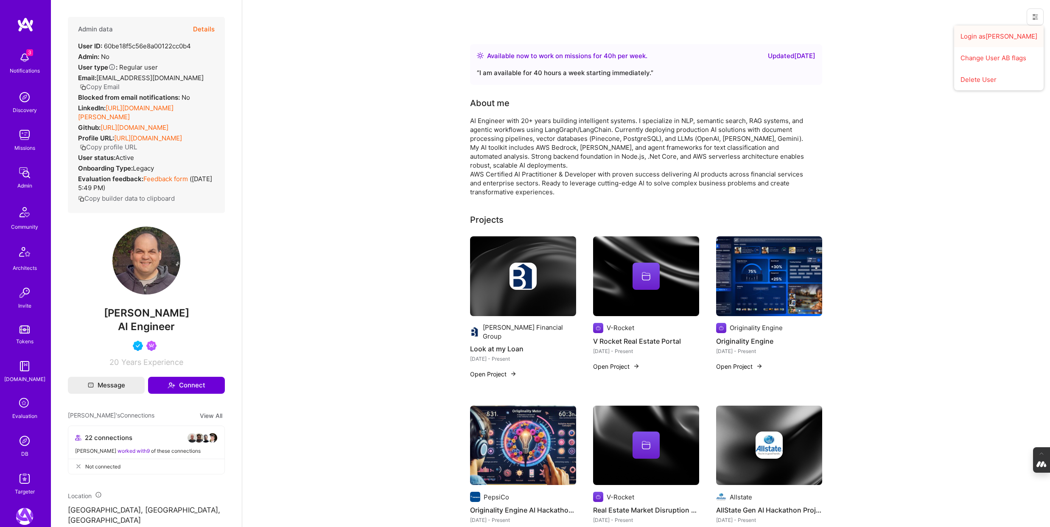 The image size is (1050, 527). I want to click on button: View All, so click(211, 415).